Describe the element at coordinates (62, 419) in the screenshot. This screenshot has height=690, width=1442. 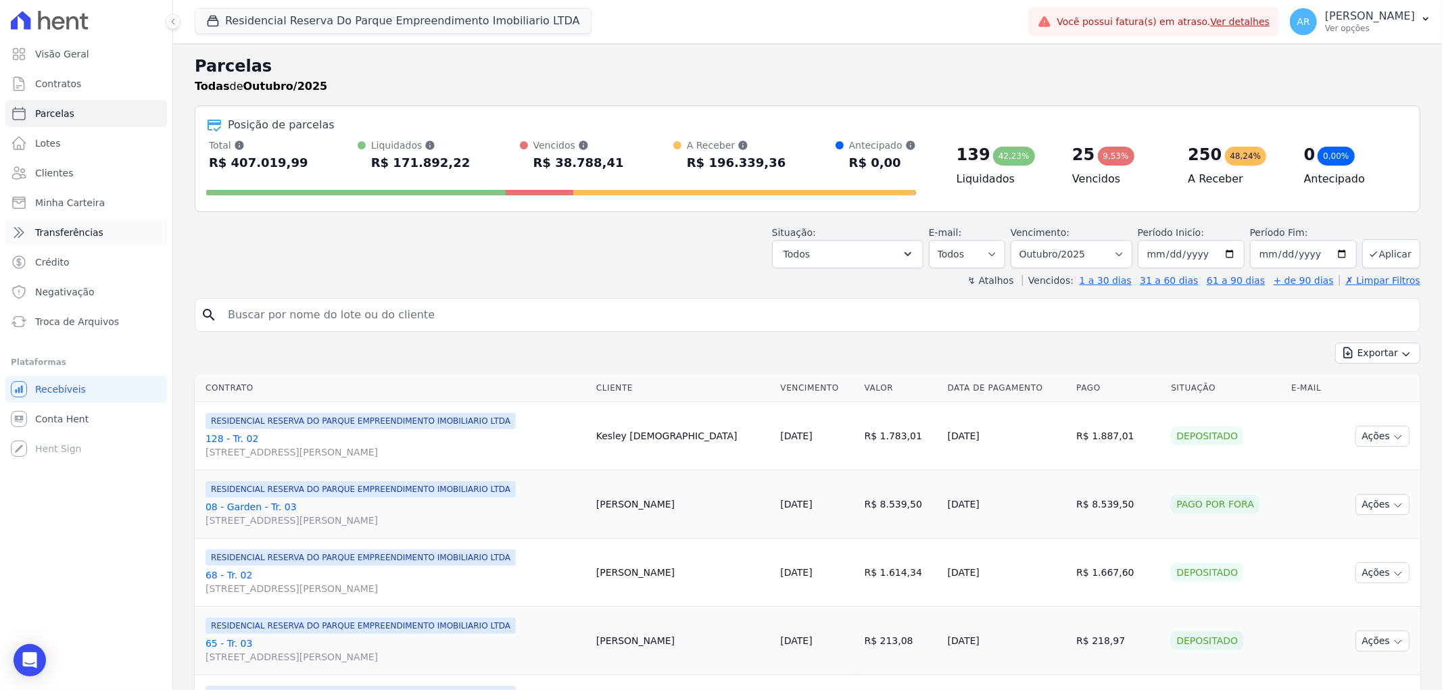
I see `span: Conta Hent` at that location.